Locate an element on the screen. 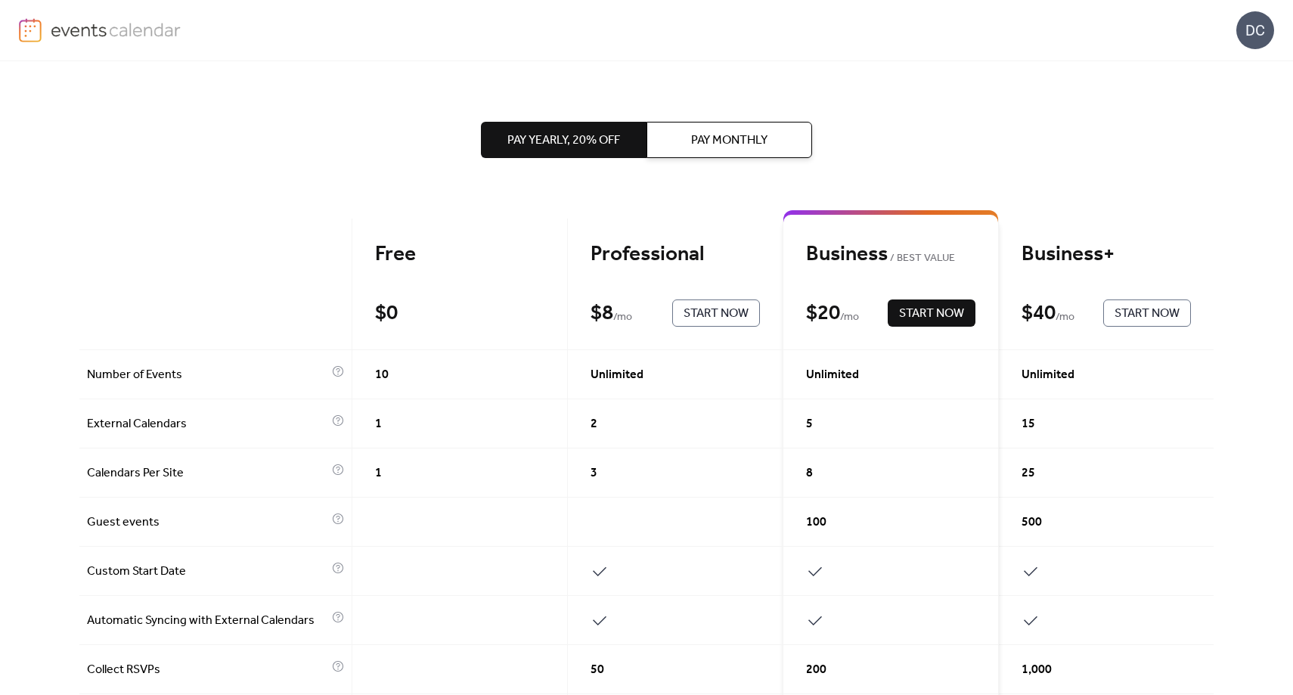 Image resolution: width=1293 pixels, height=695 pixels. span: 8 is located at coordinates (809, 473).